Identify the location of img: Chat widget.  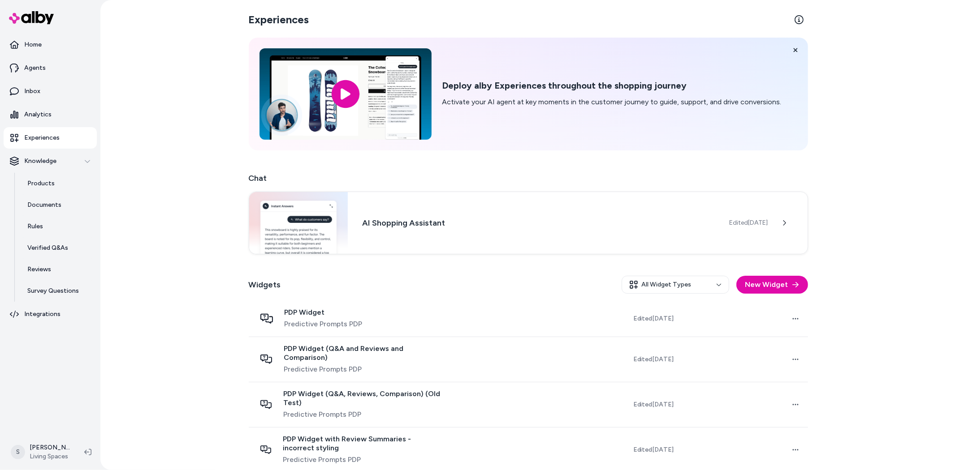
(298, 223).